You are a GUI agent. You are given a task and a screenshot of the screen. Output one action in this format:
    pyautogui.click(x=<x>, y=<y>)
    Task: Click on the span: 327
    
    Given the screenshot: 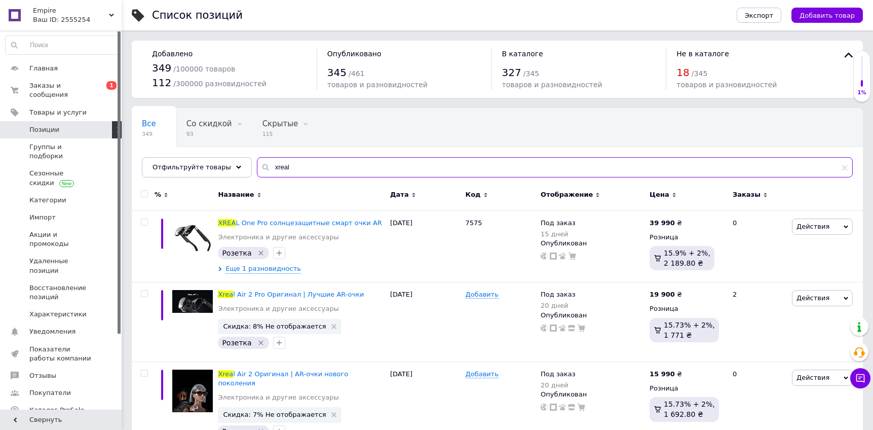 What is the action you would take?
    pyautogui.click(x=512, y=72)
    